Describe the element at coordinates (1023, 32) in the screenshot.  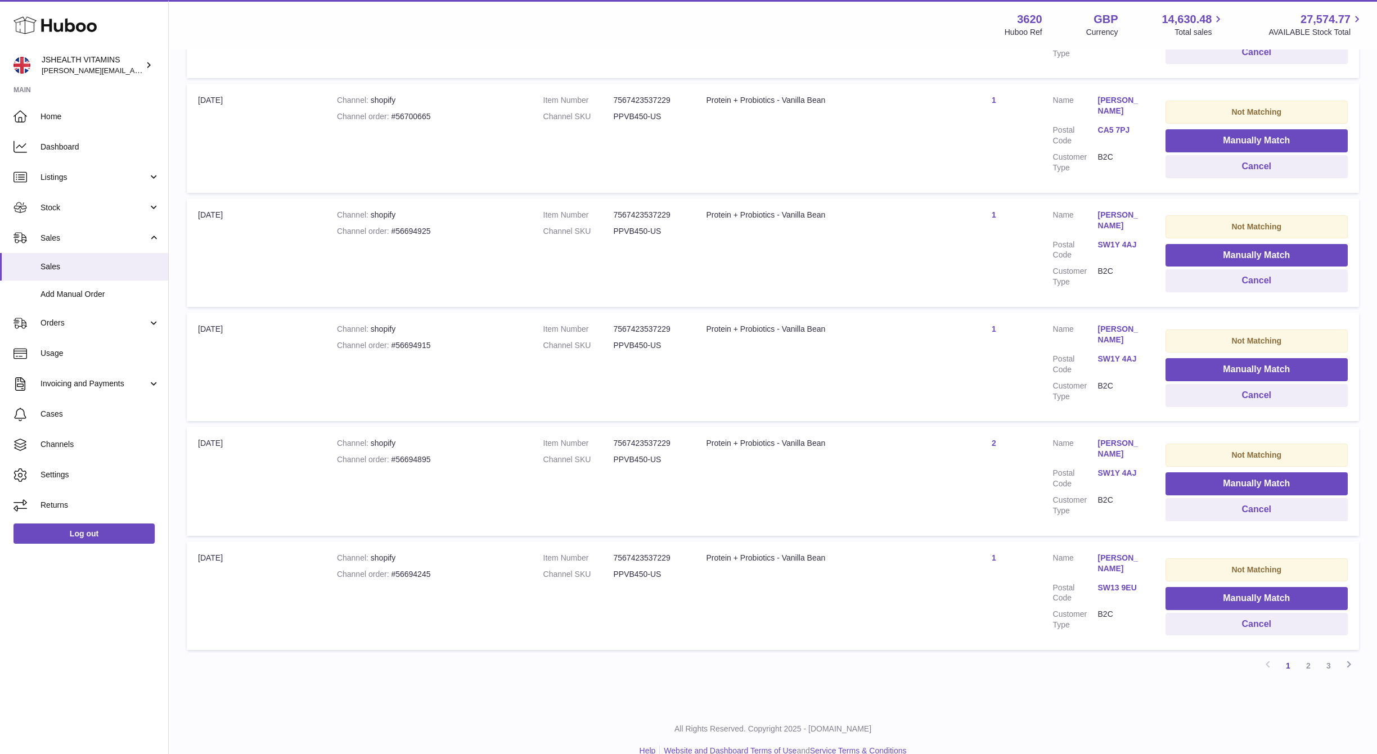
I see `div: Huboo Ref` at that location.